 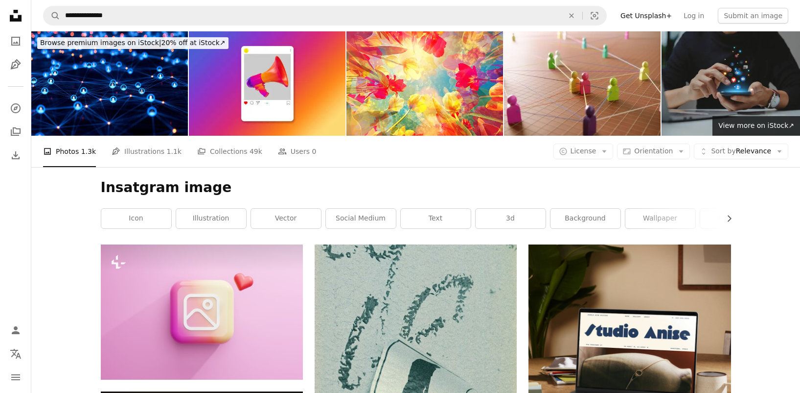 I want to click on button: Submit an image, so click(x=753, y=16).